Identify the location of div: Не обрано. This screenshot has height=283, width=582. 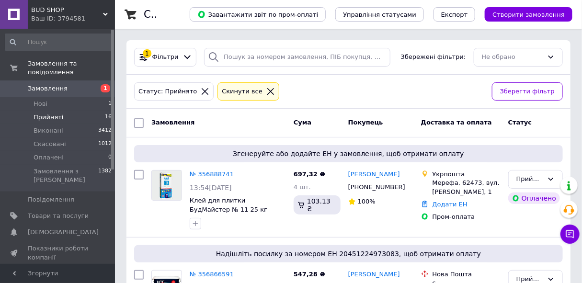
(512, 57).